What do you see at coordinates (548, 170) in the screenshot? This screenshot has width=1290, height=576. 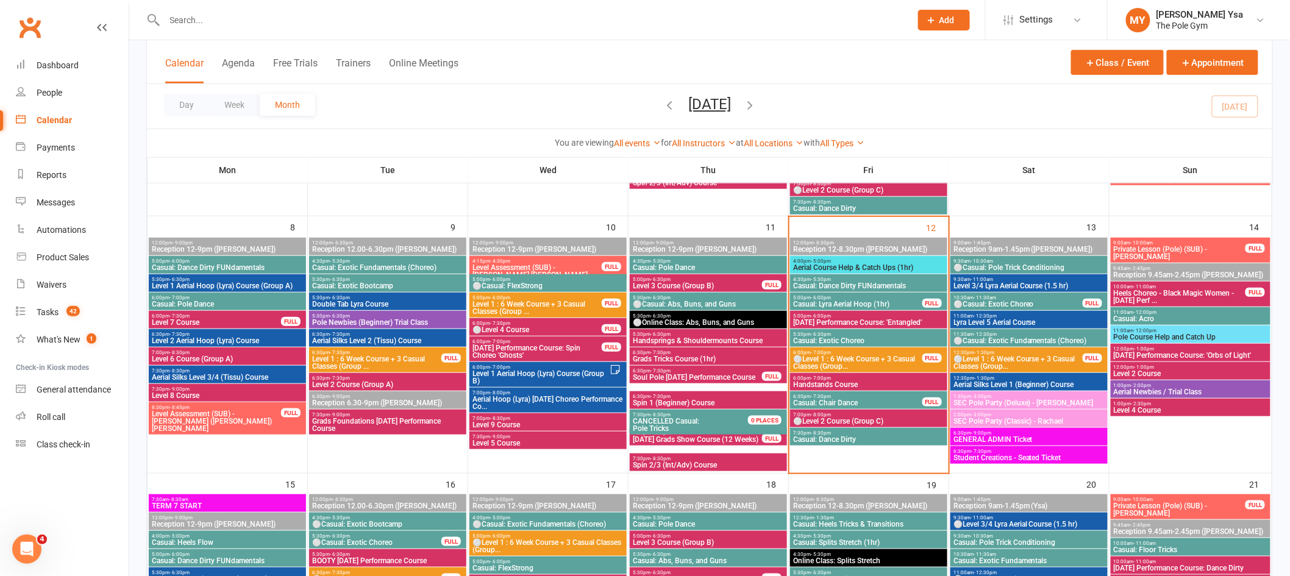 I see `th: Wed` at bounding box center [548, 170].